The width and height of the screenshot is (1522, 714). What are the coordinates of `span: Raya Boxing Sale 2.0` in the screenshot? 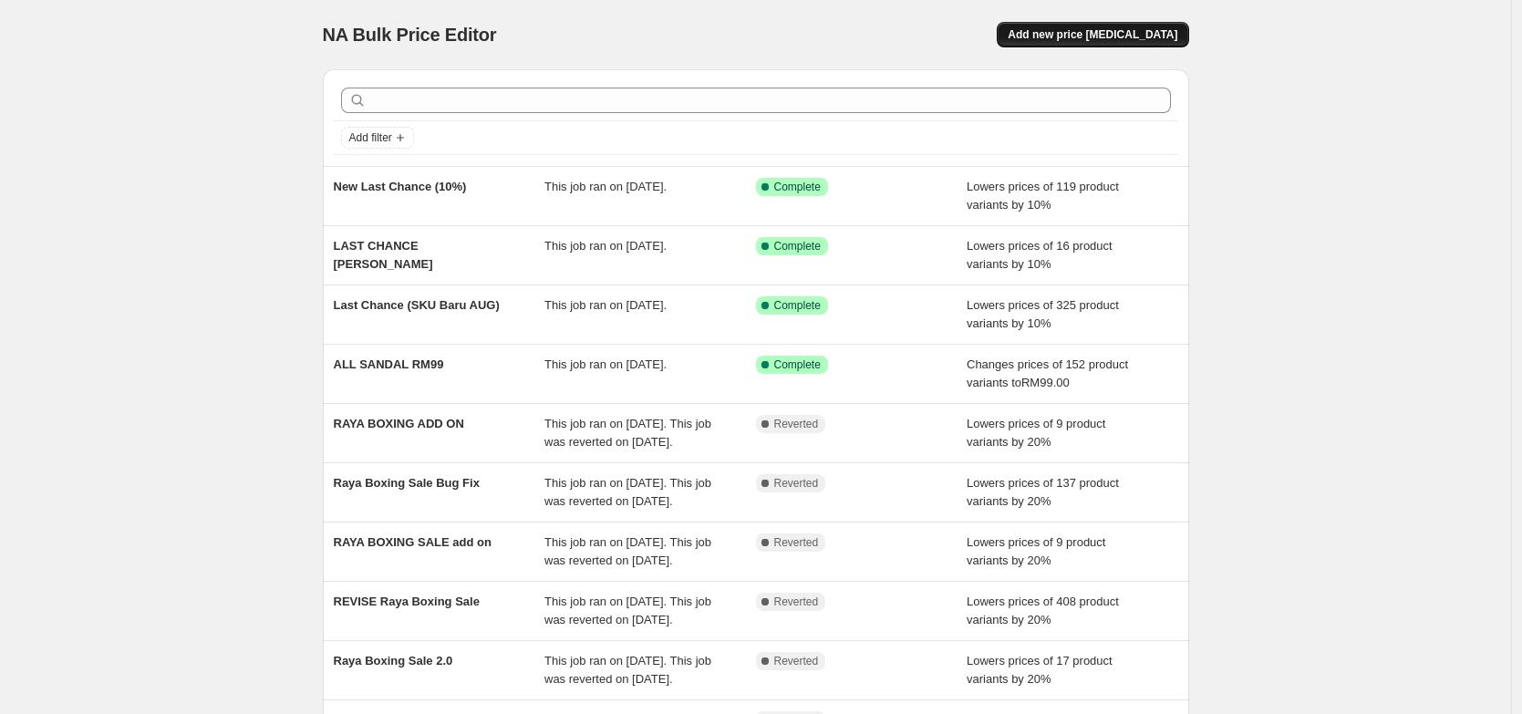 It's located at (393, 660).